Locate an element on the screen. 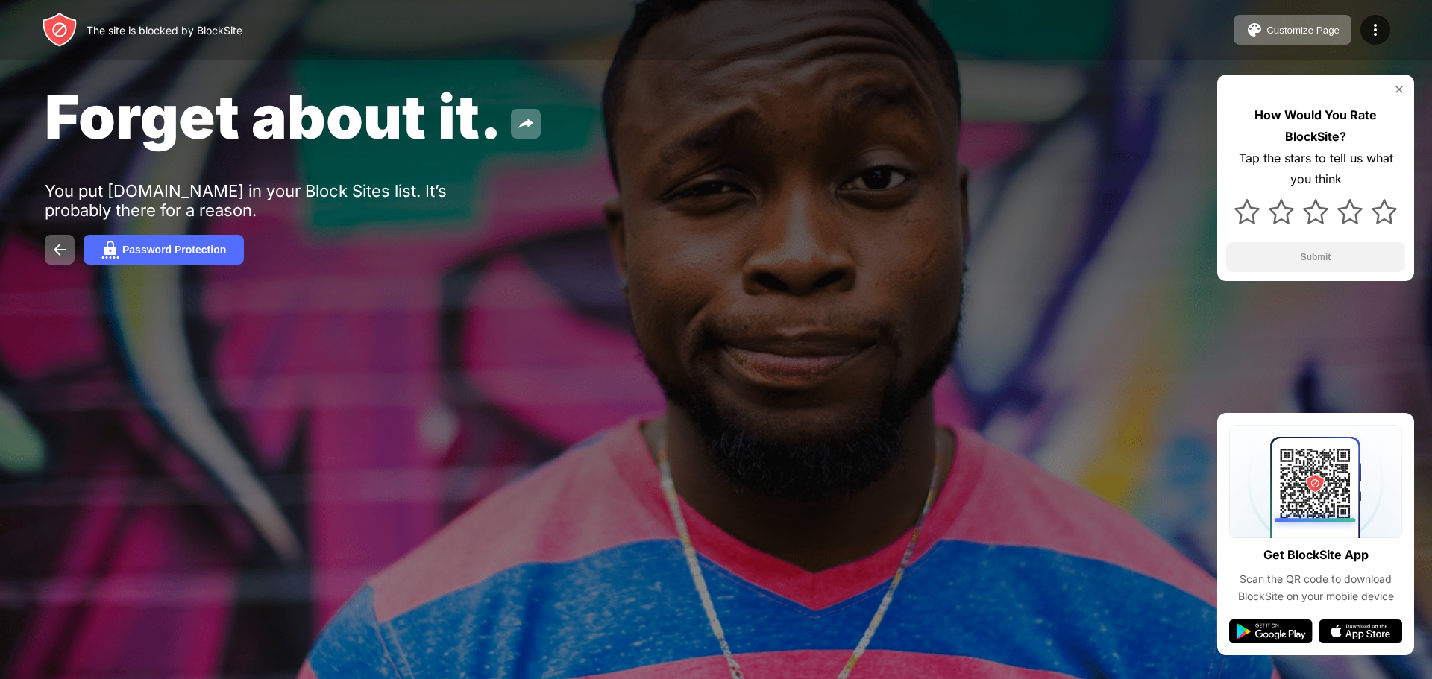 The image size is (1432, 679). img: header-logo.svg is located at coordinates (60, 30).